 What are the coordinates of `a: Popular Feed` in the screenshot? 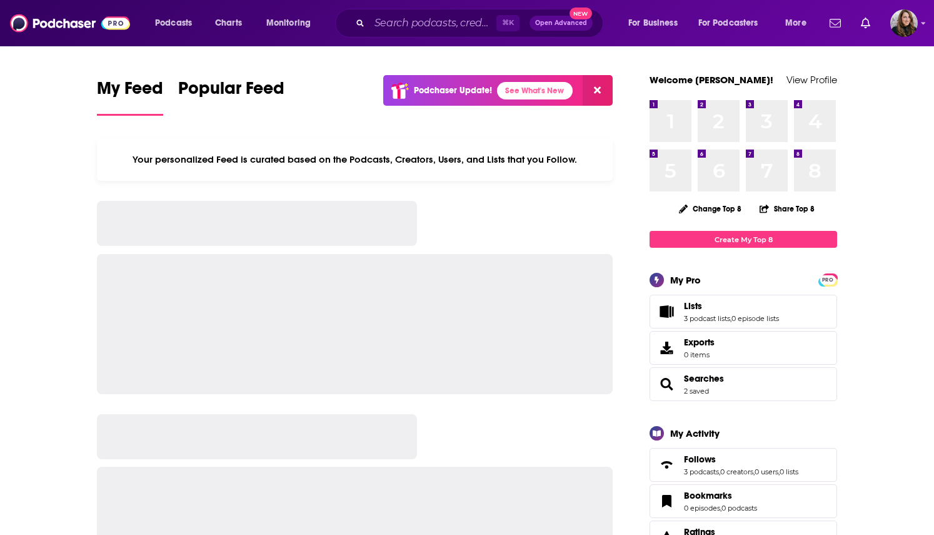 It's located at (231, 96).